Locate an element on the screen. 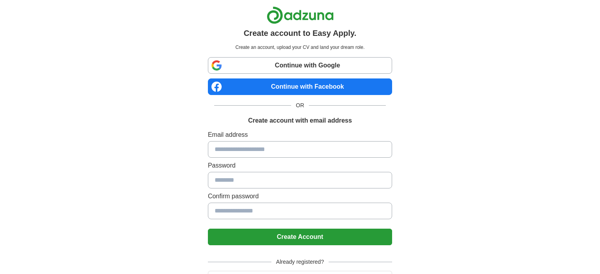 The width and height of the screenshot is (600, 274). label: Confirm password is located at coordinates (300, 197).